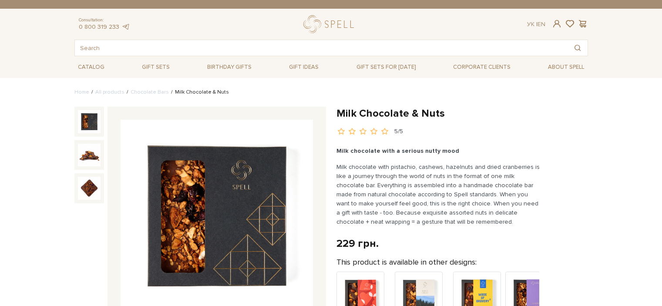 Image resolution: width=662 pixels, height=306 pixels. I want to click on a: Gift ideas, so click(304, 67).